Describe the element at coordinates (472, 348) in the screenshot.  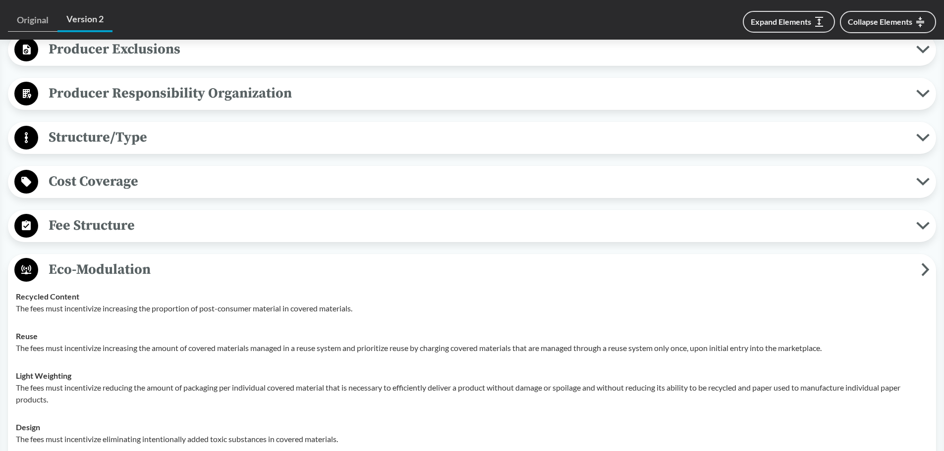
I see `p: The fees must incentivize increasing the amount of covered materials managed in a reuse system an...` at that location.